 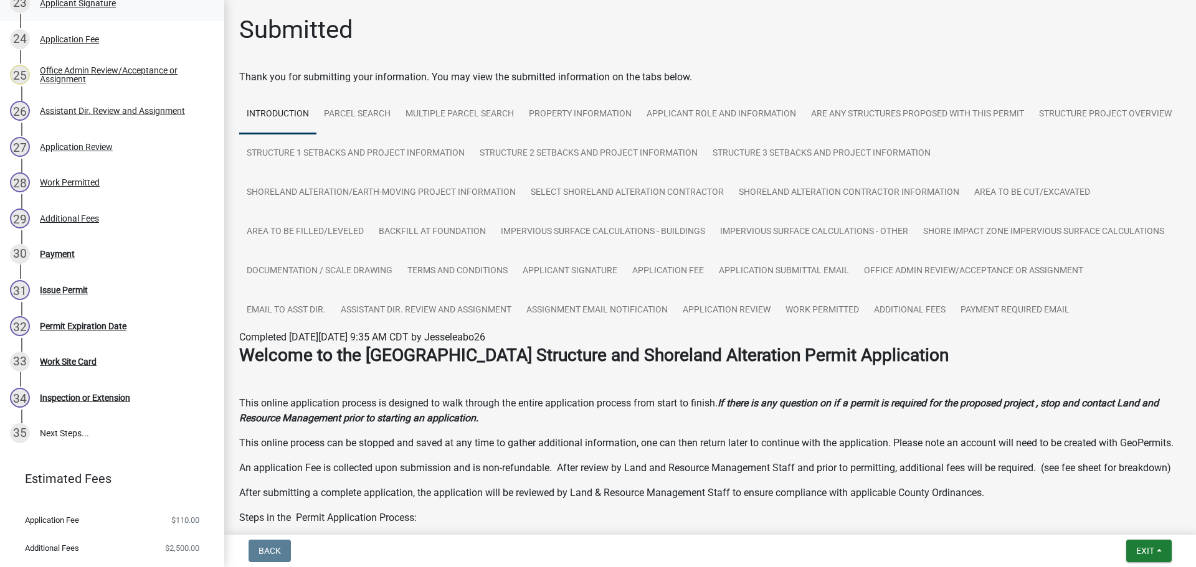 I want to click on span: Additional Fees, so click(x=52, y=548).